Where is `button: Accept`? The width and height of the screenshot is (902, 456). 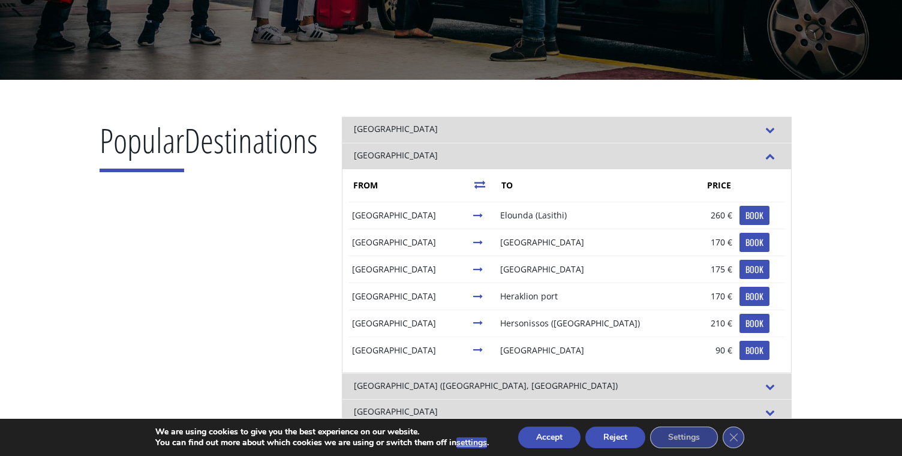 button: Accept is located at coordinates (549, 437).